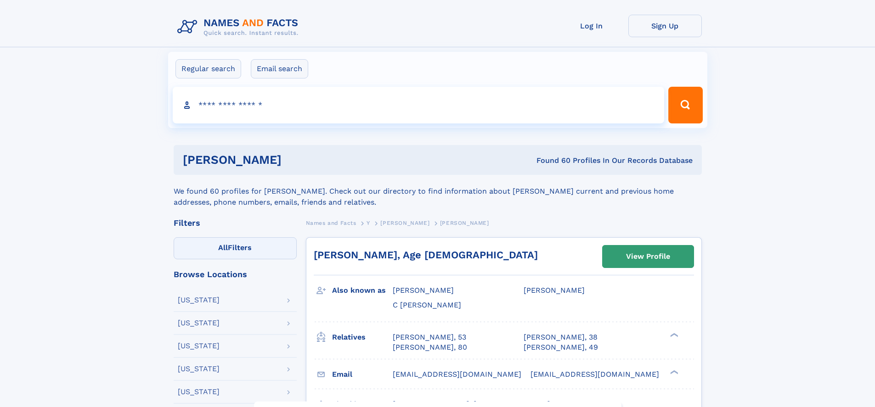  I want to click on div: Found 60 Profiles In Our Records Database, so click(551, 161).